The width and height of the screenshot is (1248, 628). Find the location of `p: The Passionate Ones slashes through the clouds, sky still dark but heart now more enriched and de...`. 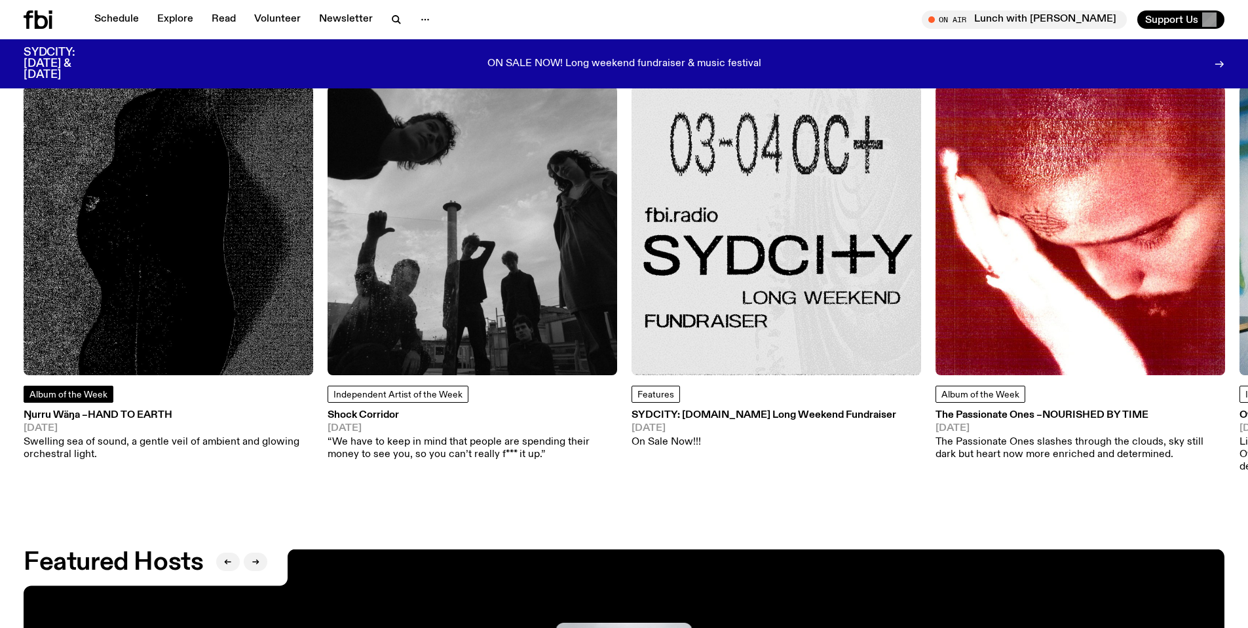

p: The Passionate Ones slashes through the clouds, sky still dark but heart now more enriched and de... is located at coordinates (1081, 449).